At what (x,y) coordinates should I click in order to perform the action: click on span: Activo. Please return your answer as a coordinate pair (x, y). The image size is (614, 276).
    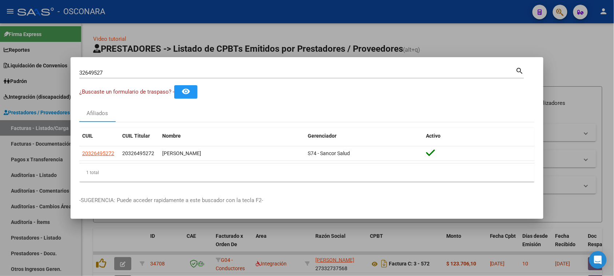
    Looking at the image, I should click on (433, 136).